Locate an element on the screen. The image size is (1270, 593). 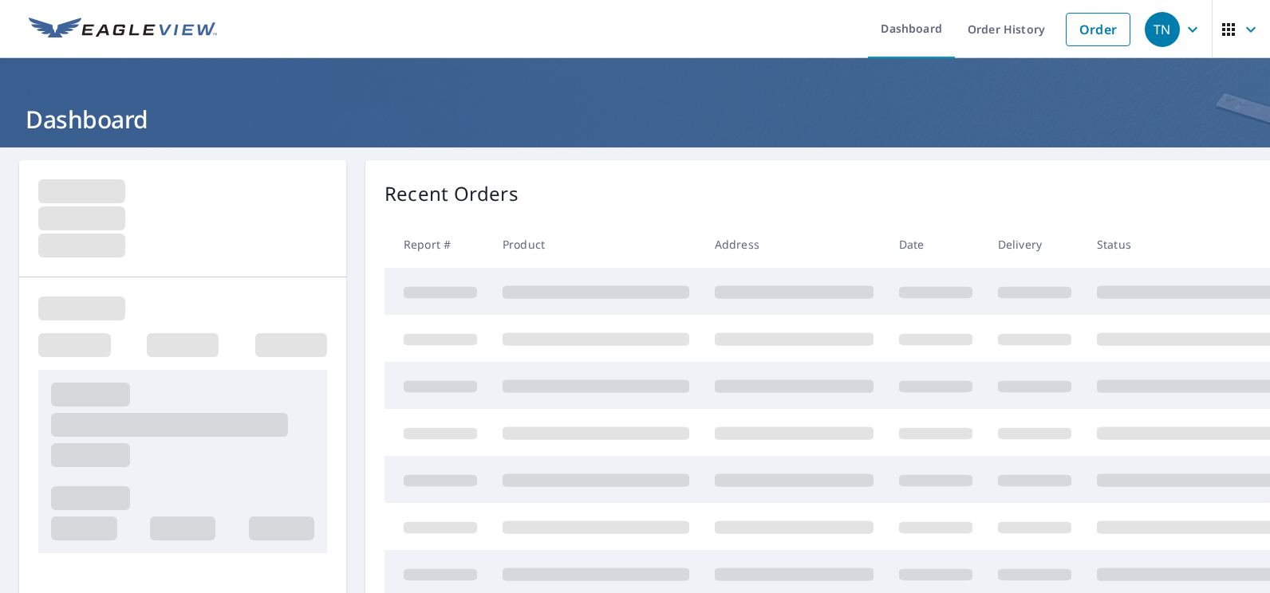
a: Order is located at coordinates (1098, 30).